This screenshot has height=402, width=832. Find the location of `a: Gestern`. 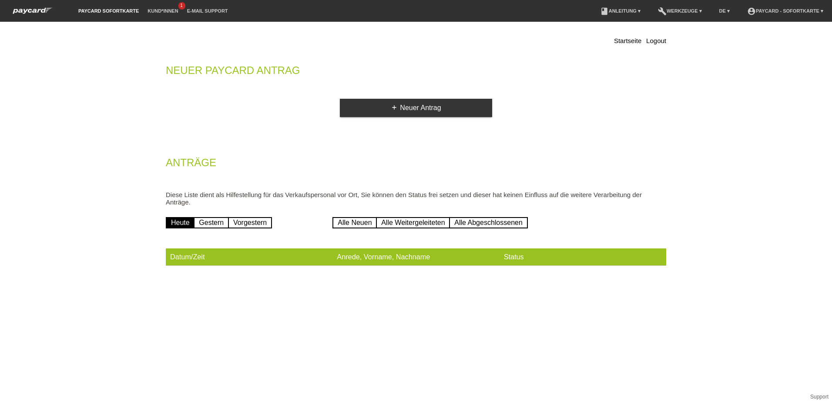

a: Gestern is located at coordinates (211, 223).